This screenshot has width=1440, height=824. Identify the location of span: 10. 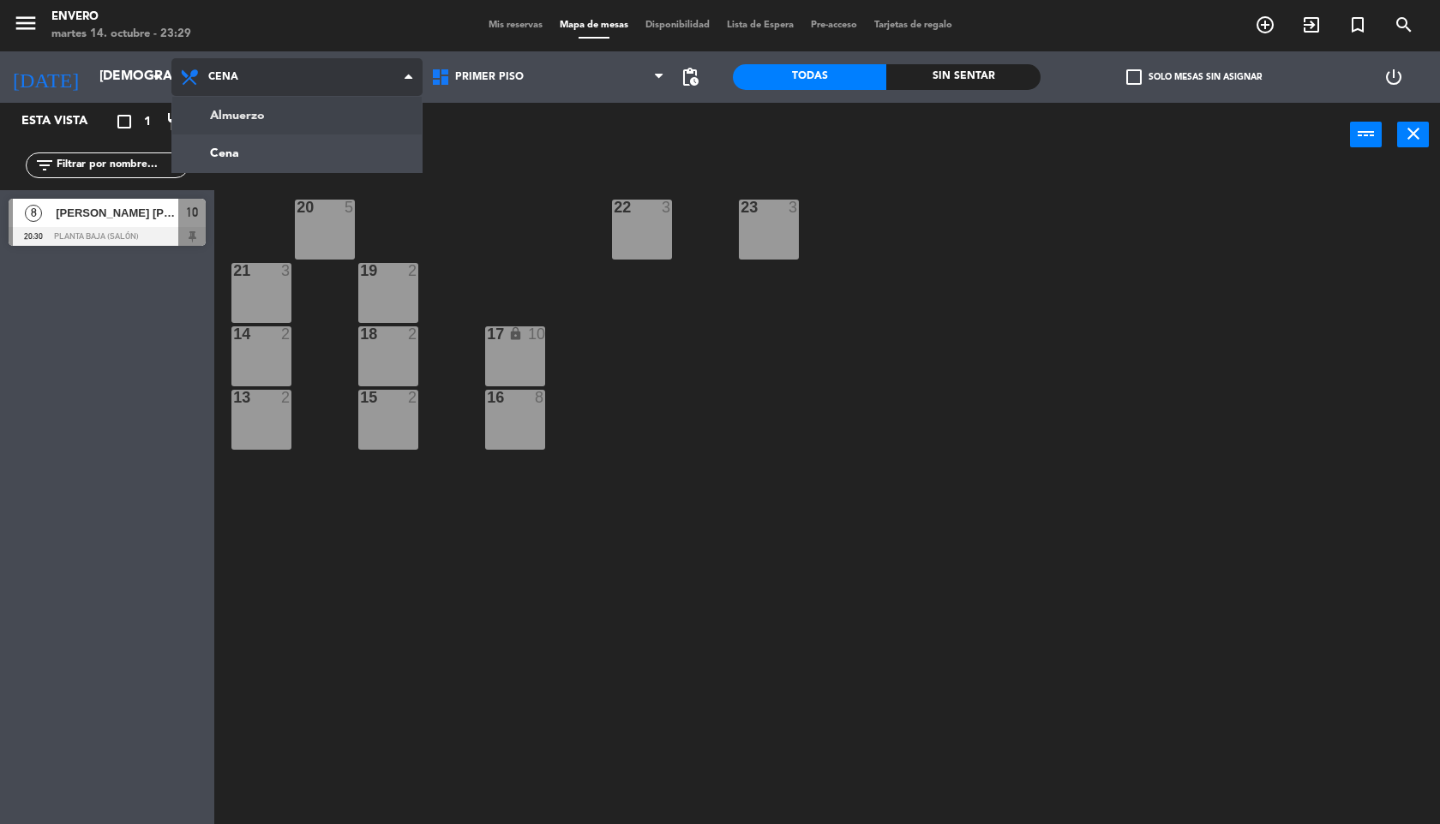
(192, 213).